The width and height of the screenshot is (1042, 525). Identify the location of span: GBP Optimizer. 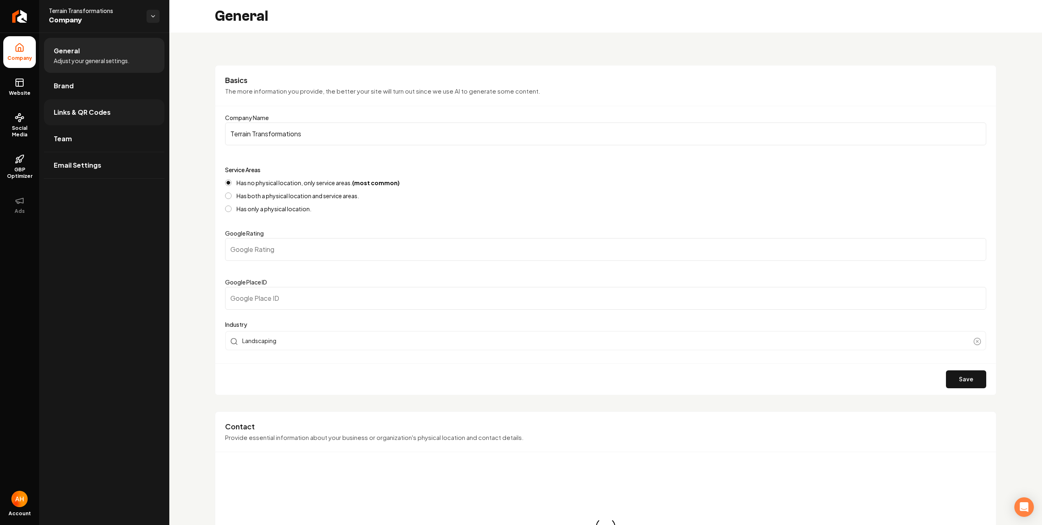
(20, 173).